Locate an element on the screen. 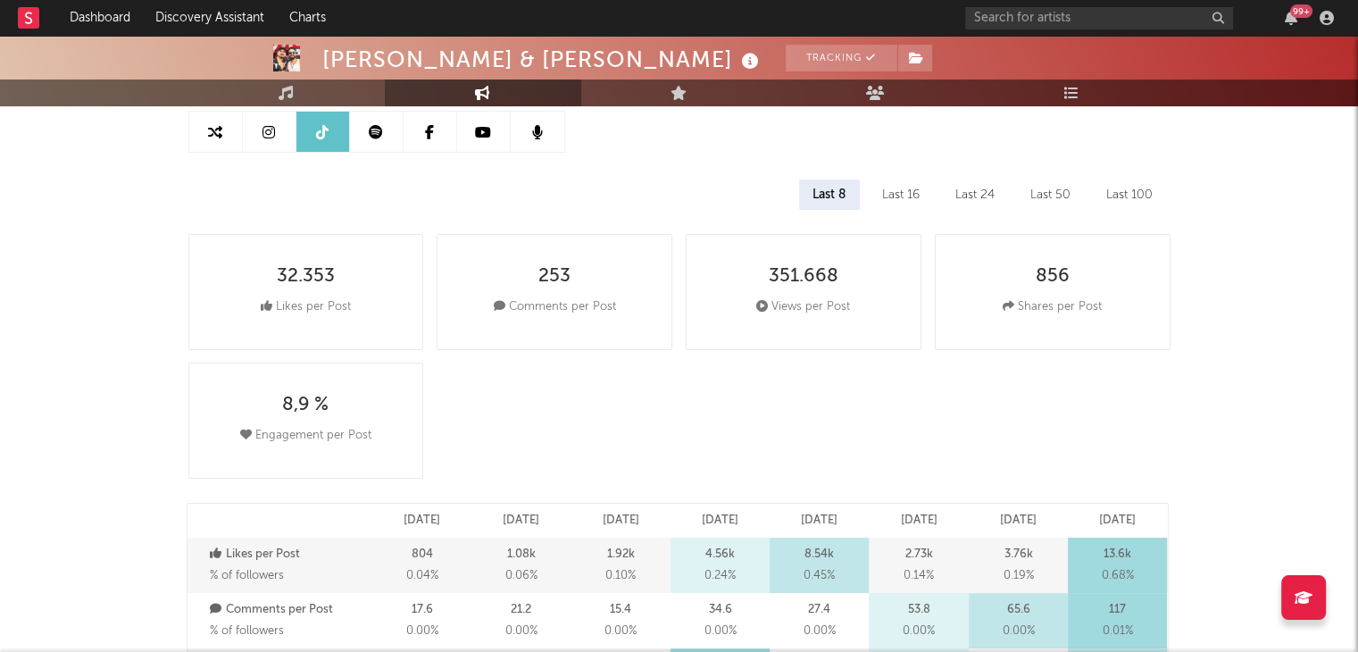 This screenshot has width=1358, height=652. div: 253 is located at coordinates (554, 277).